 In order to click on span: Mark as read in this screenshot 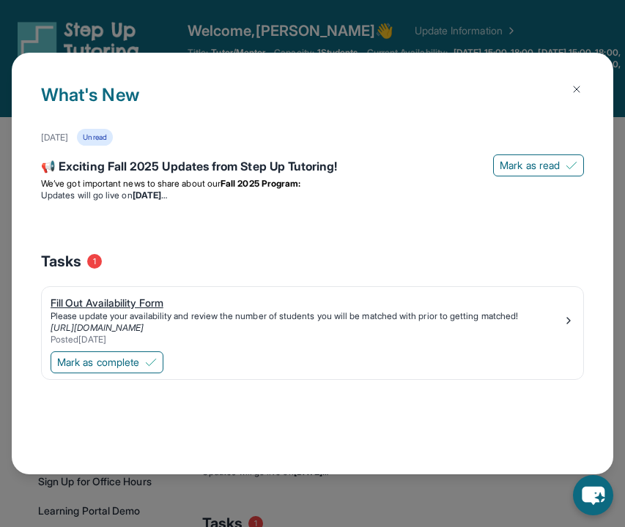, I will do `click(529, 165)`.